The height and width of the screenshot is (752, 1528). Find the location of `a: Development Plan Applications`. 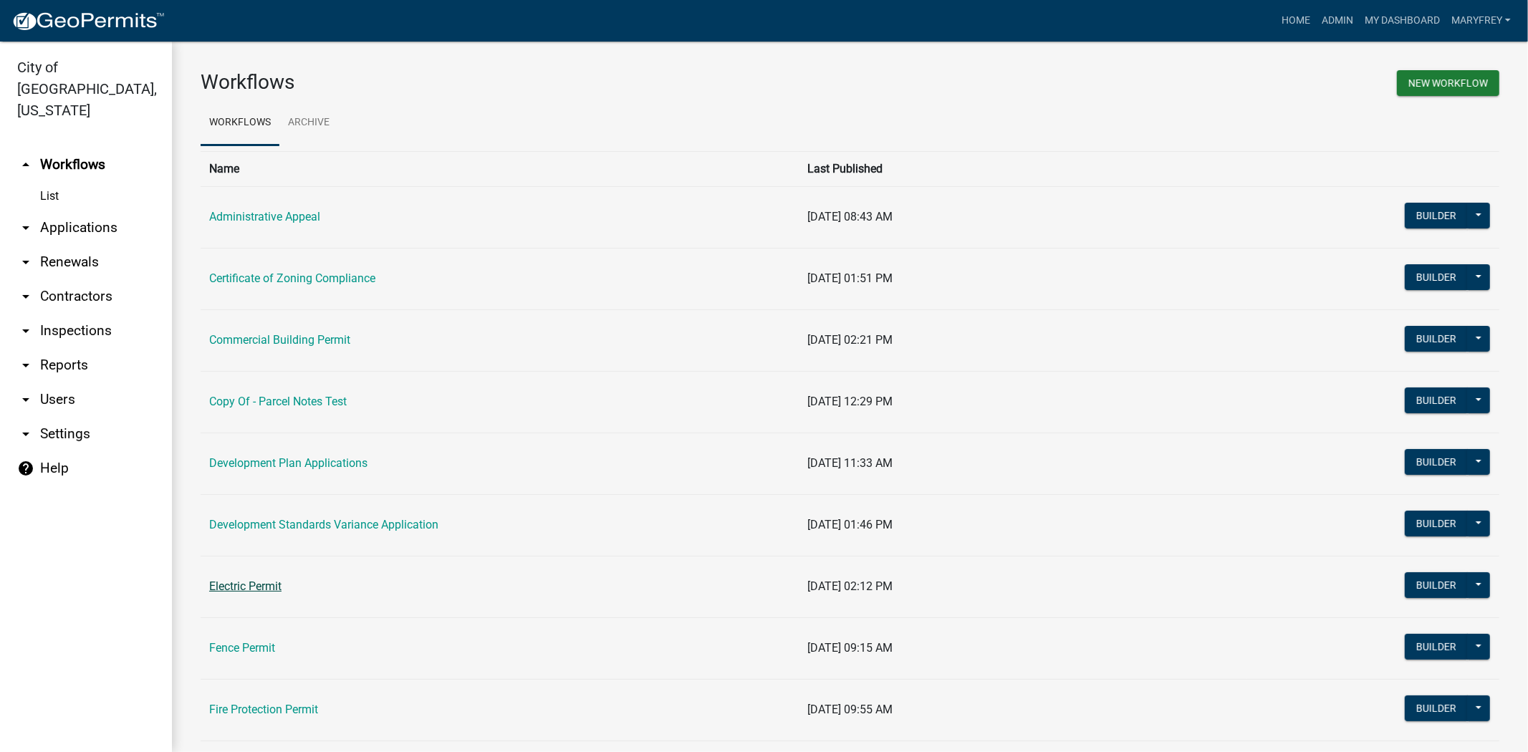

a: Development Plan Applications is located at coordinates (288, 463).